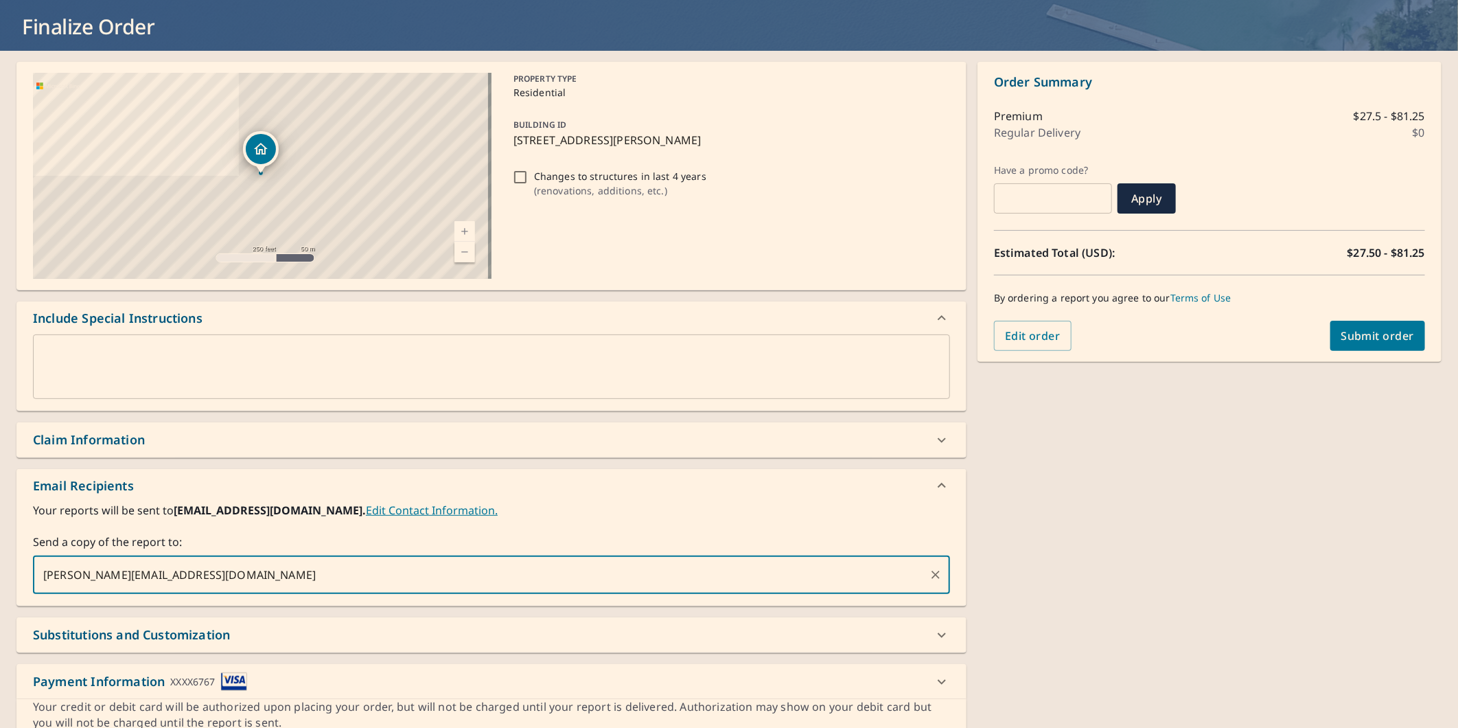 This screenshot has height=728, width=1458. I want to click on p: Changes to structures in last 4 years, so click(620, 176).